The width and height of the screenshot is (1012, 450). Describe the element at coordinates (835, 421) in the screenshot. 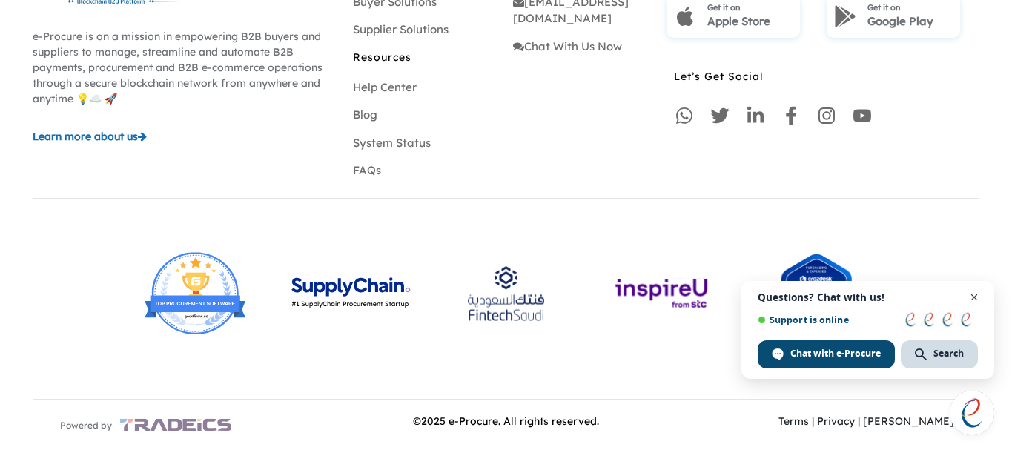

I see `a: Privacy` at that location.